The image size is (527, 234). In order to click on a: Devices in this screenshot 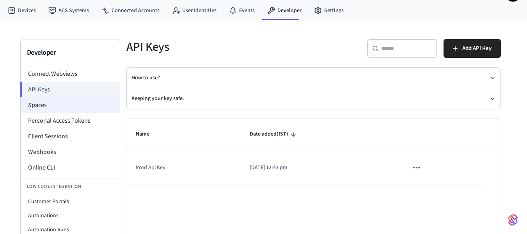, I will do `click(22, 11)`.